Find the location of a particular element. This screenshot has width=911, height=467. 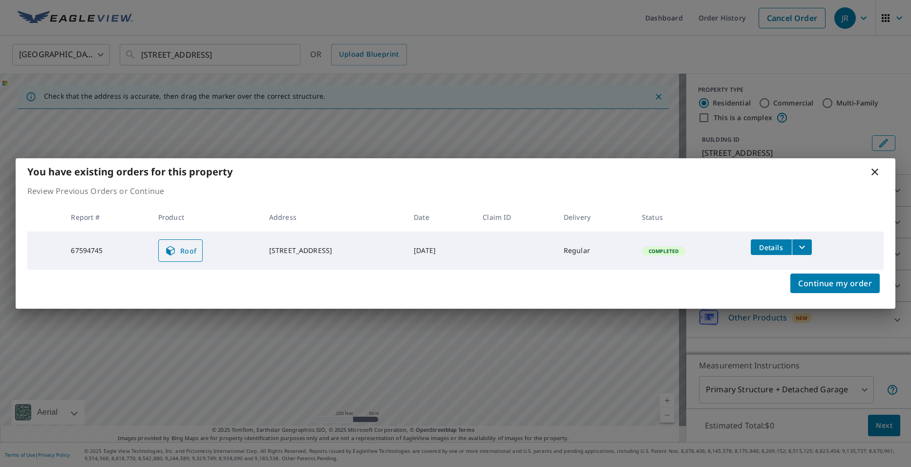

span: Continue my order is located at coordinates (835, 283).